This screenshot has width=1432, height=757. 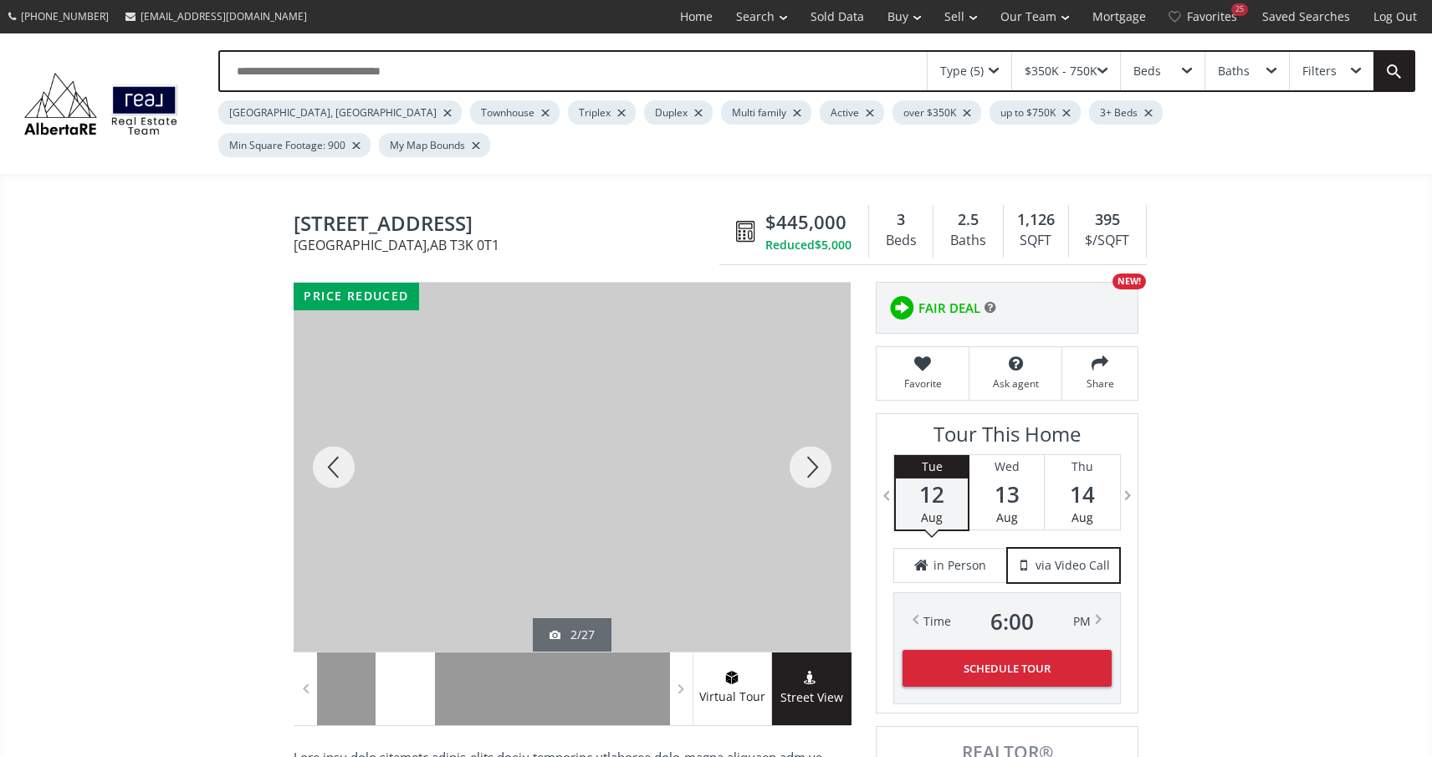 I want to click on div: Thu, so click(x=1082, y=467).